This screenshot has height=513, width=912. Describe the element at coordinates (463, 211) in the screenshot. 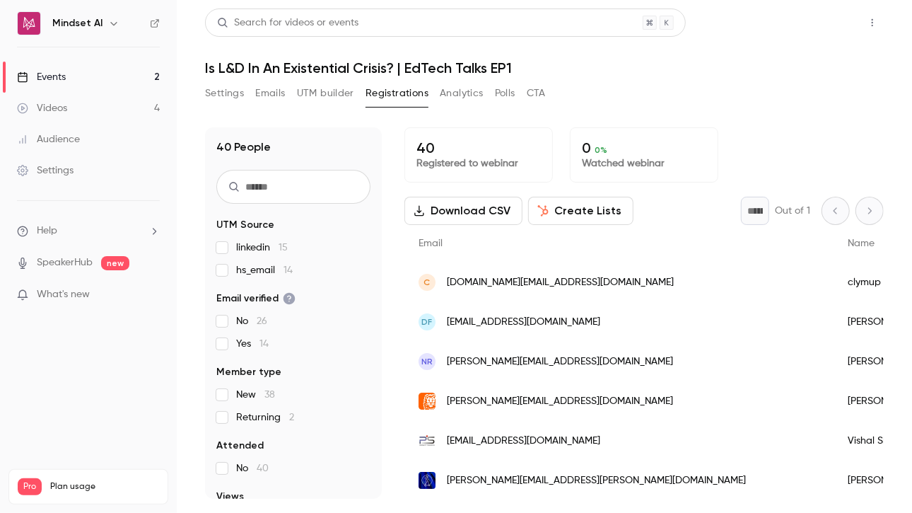

I see `button: Download CSV` at that location.